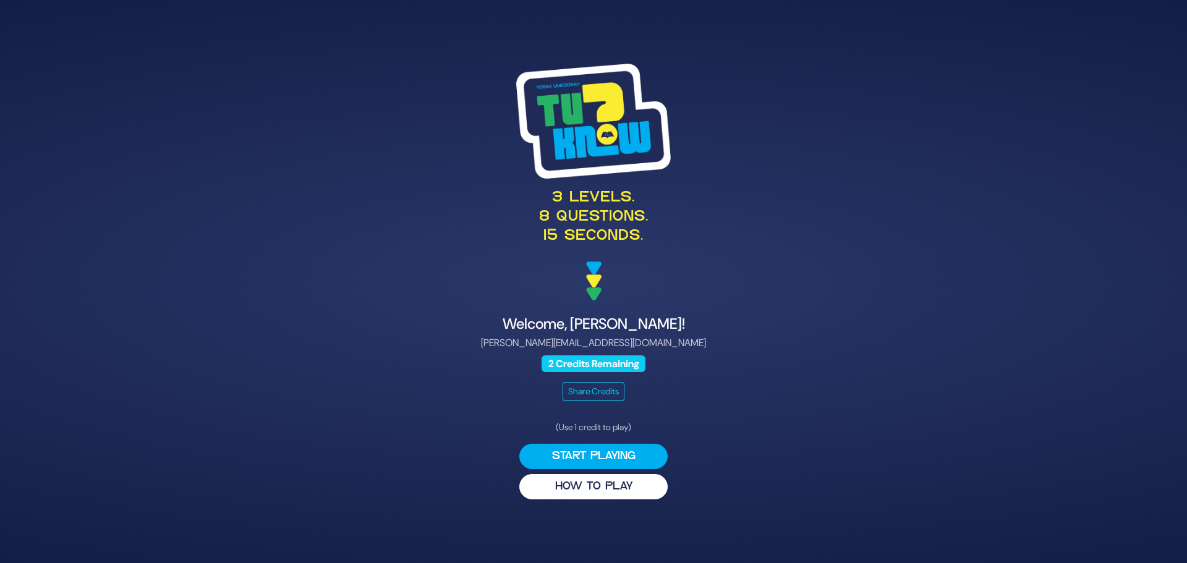 The image size is (1187, 563). What do you see at coordinates (594, 218) in the screenshot?
I see `p: 3 levels. 8 questions. 15 seconds.` at bounding box center [594, 218].